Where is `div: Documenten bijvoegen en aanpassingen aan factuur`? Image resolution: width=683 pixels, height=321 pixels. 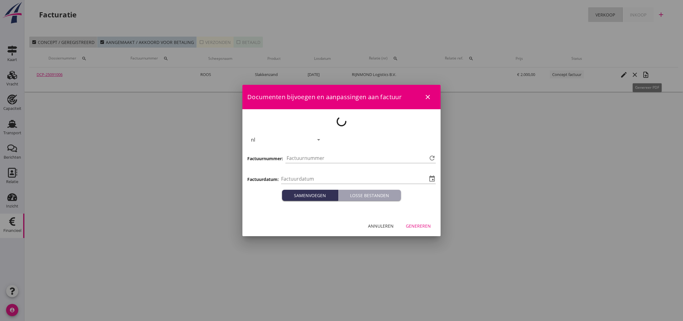 div: Documenten bijvoegen en aanpassingen aan factuur is located at coordinates (341, 97).